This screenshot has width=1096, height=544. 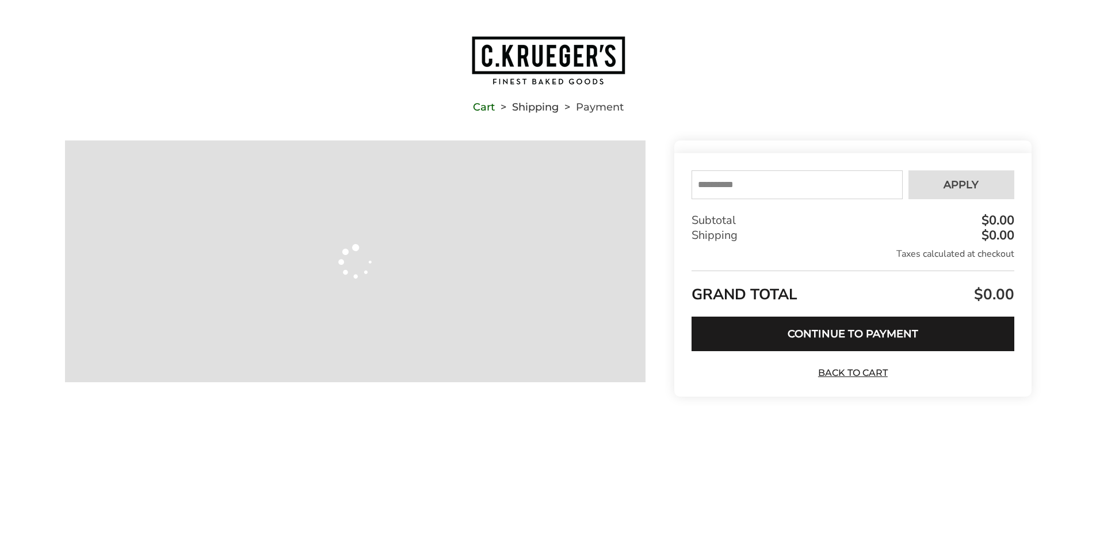 What do you see at coordinates (484, 107) in the screenshot?
I see `a: Cart` at bounding box center [484, 107].